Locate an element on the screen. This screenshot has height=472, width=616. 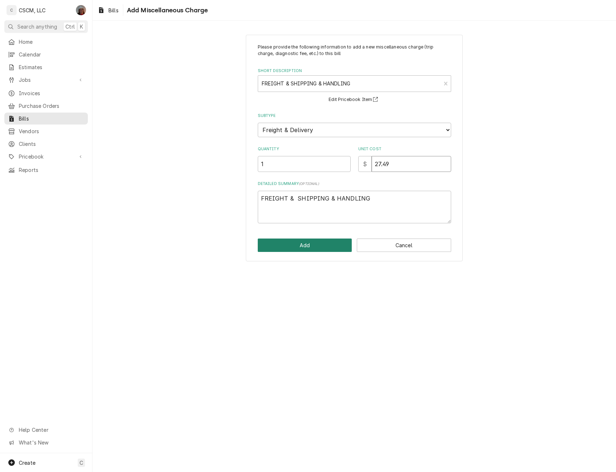
span: ( optional ) is located at coordinates (309, 183).